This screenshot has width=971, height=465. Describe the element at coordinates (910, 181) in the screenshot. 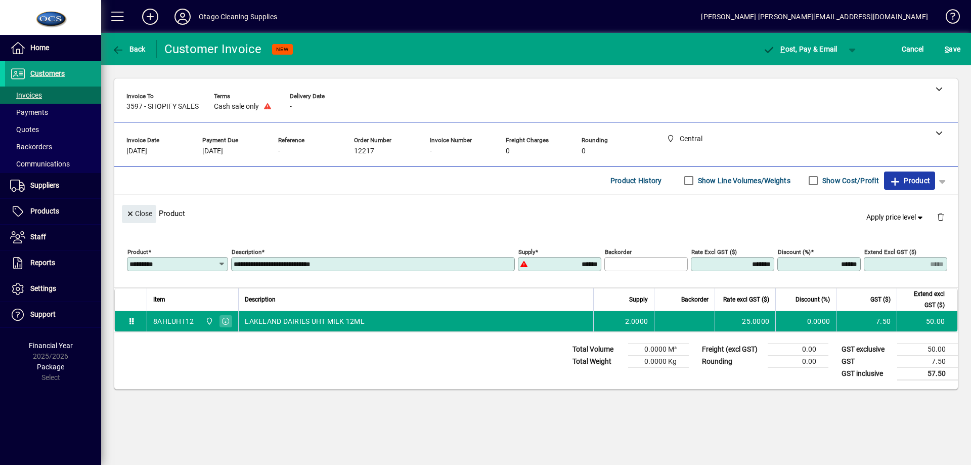

I see `span: Product` at that location.